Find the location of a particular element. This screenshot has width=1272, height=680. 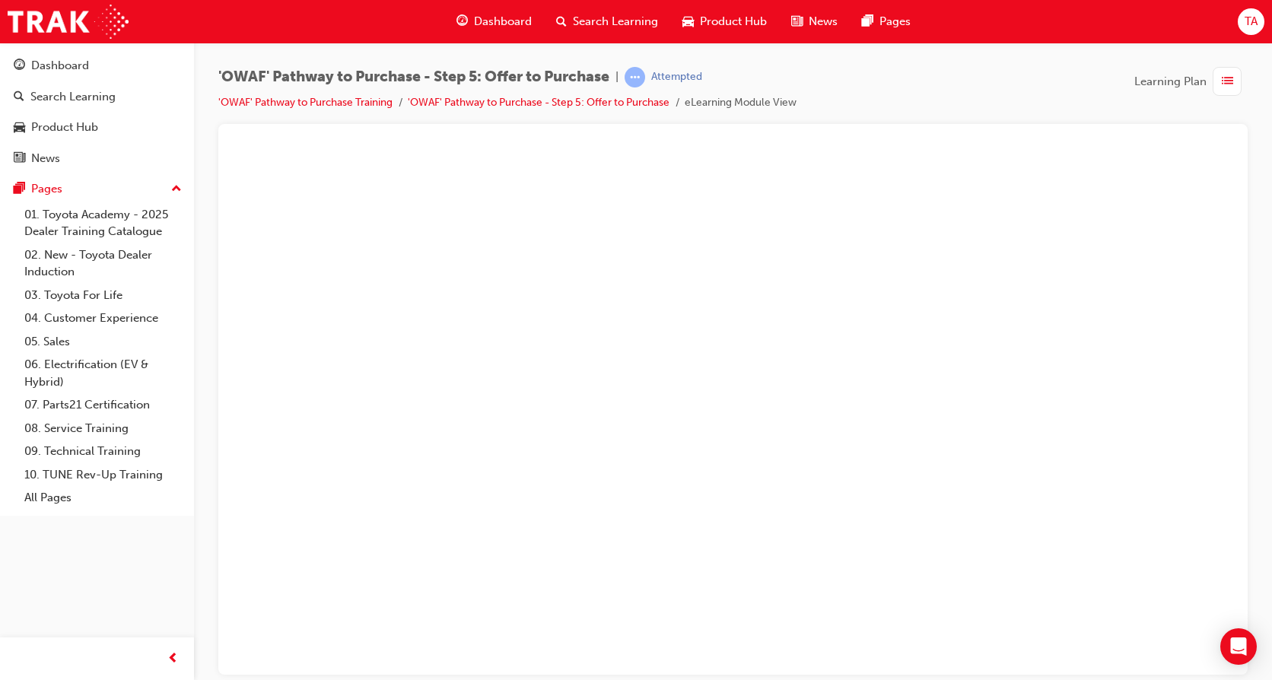

span: News is located at coordinates (823, 21).